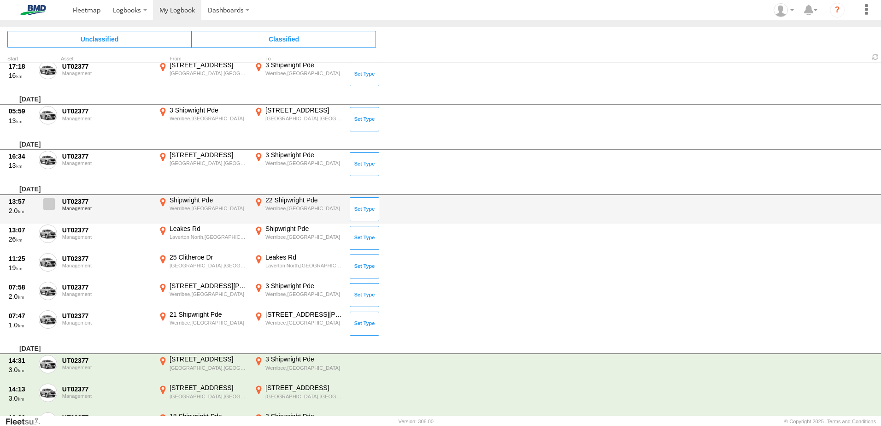  What do you see at coordinates (21, 325) in the screenshot?
I see `div: 1.0` at bounding box center [21, 325].